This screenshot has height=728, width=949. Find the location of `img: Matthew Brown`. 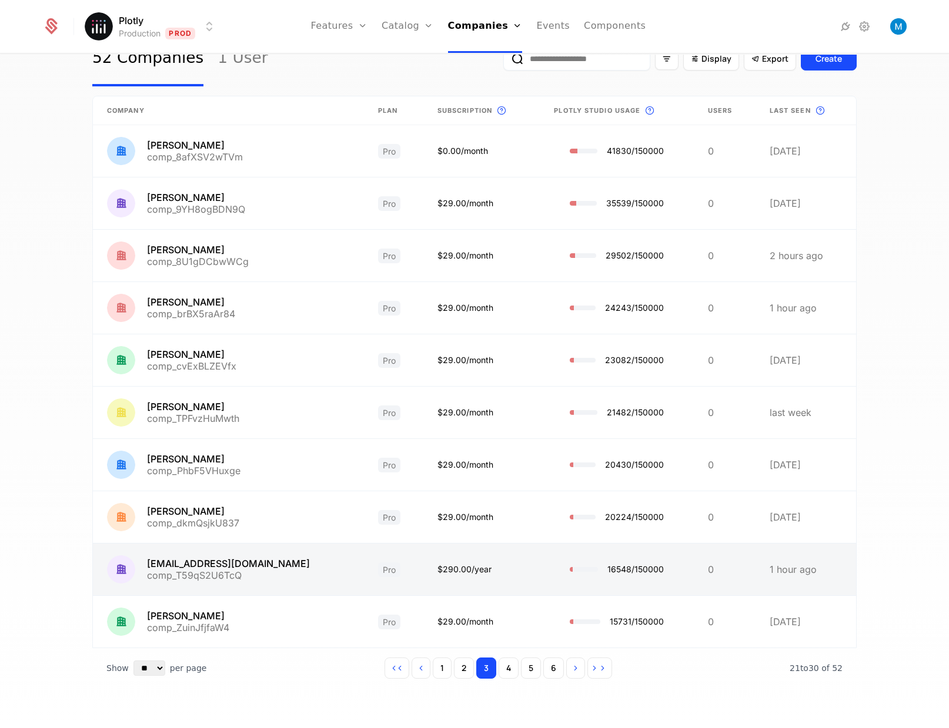

img: Matthew Brown is located at coordinates (898, 26).